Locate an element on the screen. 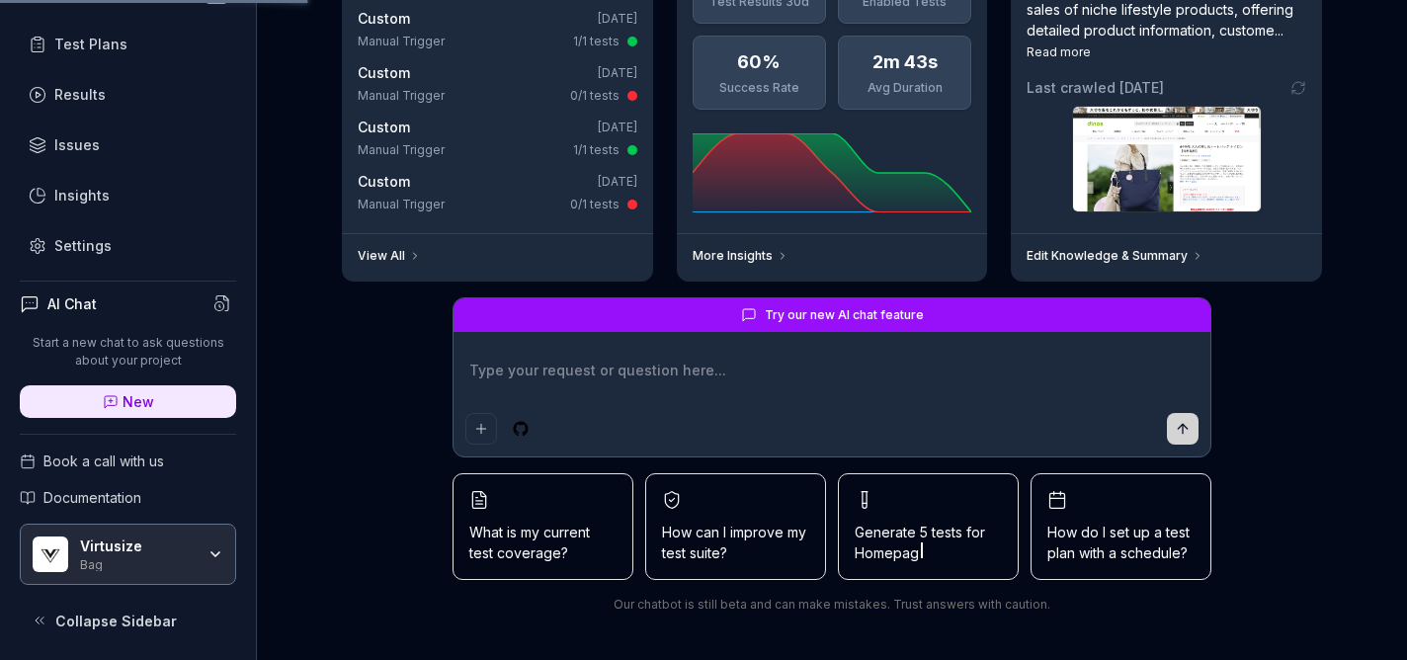 The width and height of the screenshot is (1407, 660). div: Virtusize is located at coordinates (137, 546).